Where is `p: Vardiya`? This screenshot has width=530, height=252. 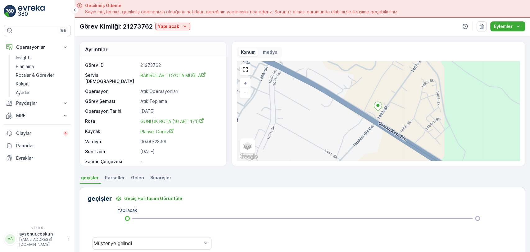 p: Vardiya is located at coordinates (111, 142).